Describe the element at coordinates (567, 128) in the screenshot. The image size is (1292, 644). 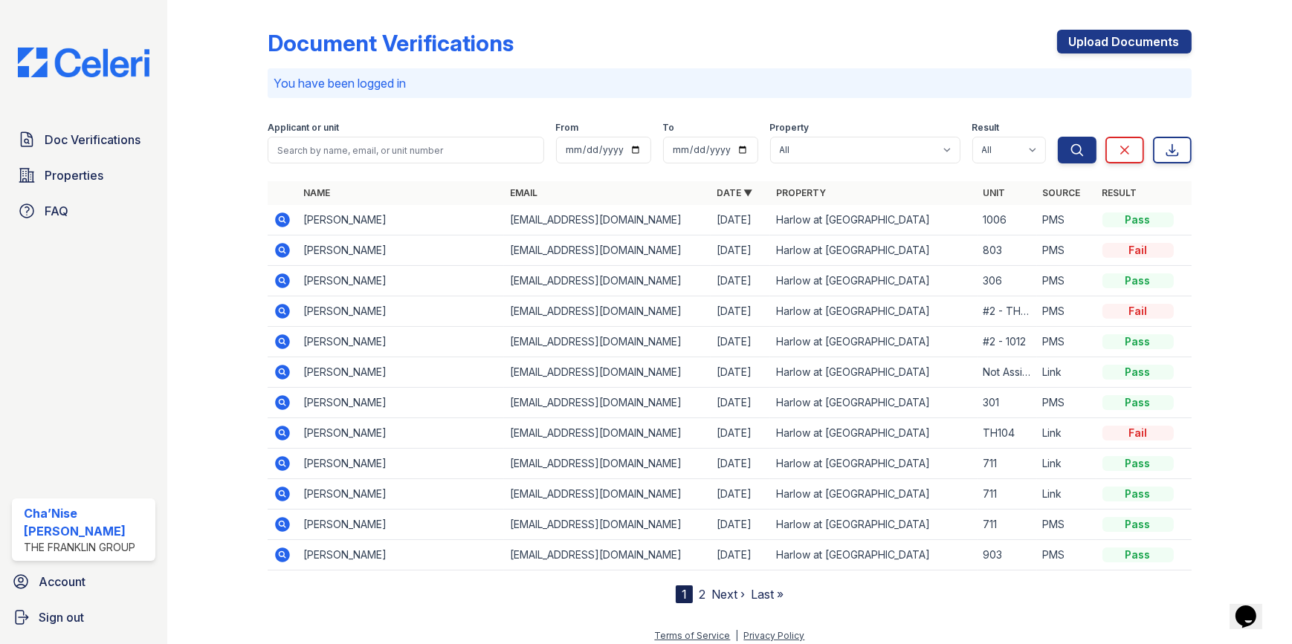
I see `label: From` at that location.